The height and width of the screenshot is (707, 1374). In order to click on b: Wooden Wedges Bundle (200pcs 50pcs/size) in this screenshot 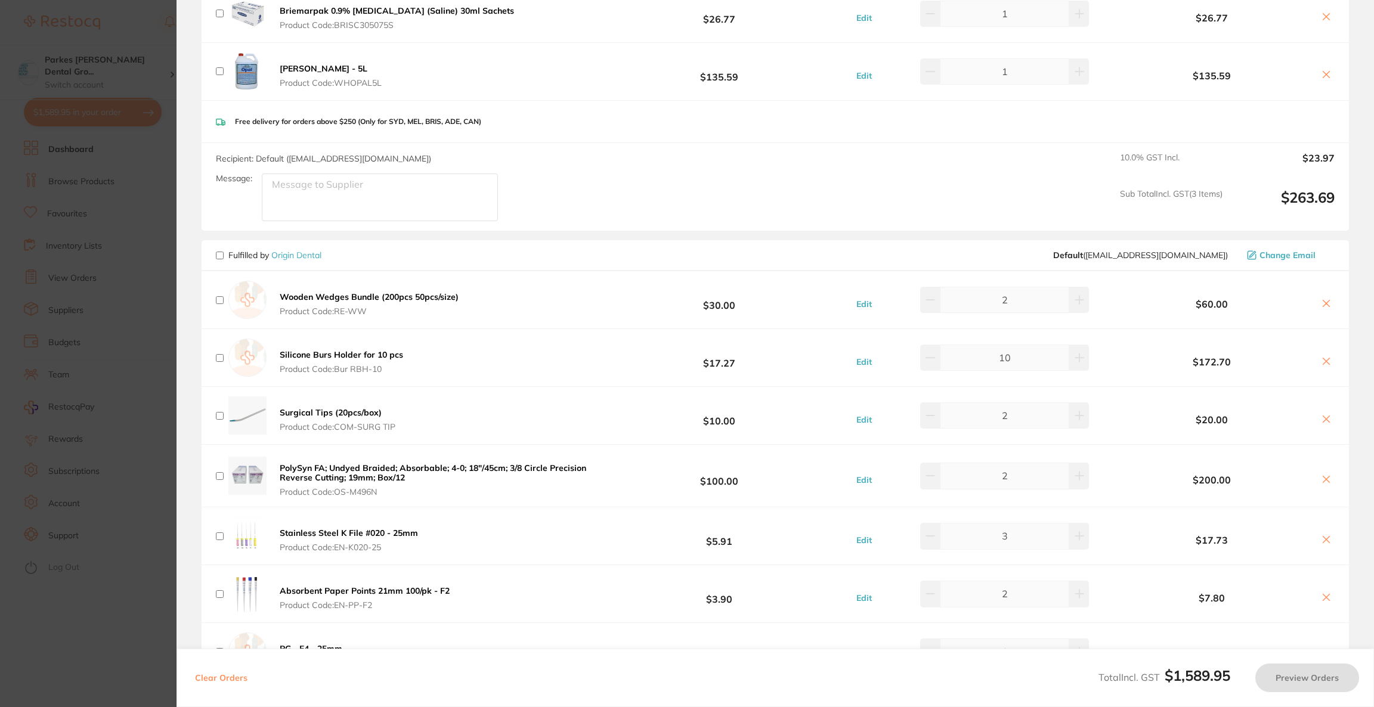, I will do `click(369, 297)`.